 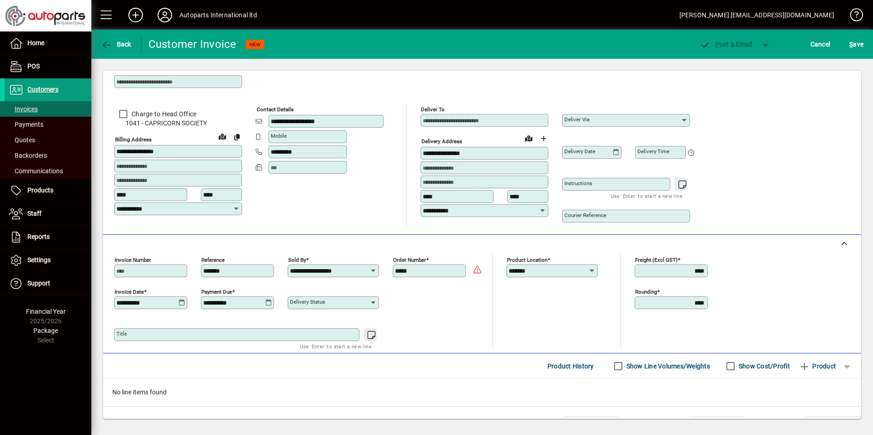 I want to click on label: Show Cost/Profit, so click(x=763, y=367).